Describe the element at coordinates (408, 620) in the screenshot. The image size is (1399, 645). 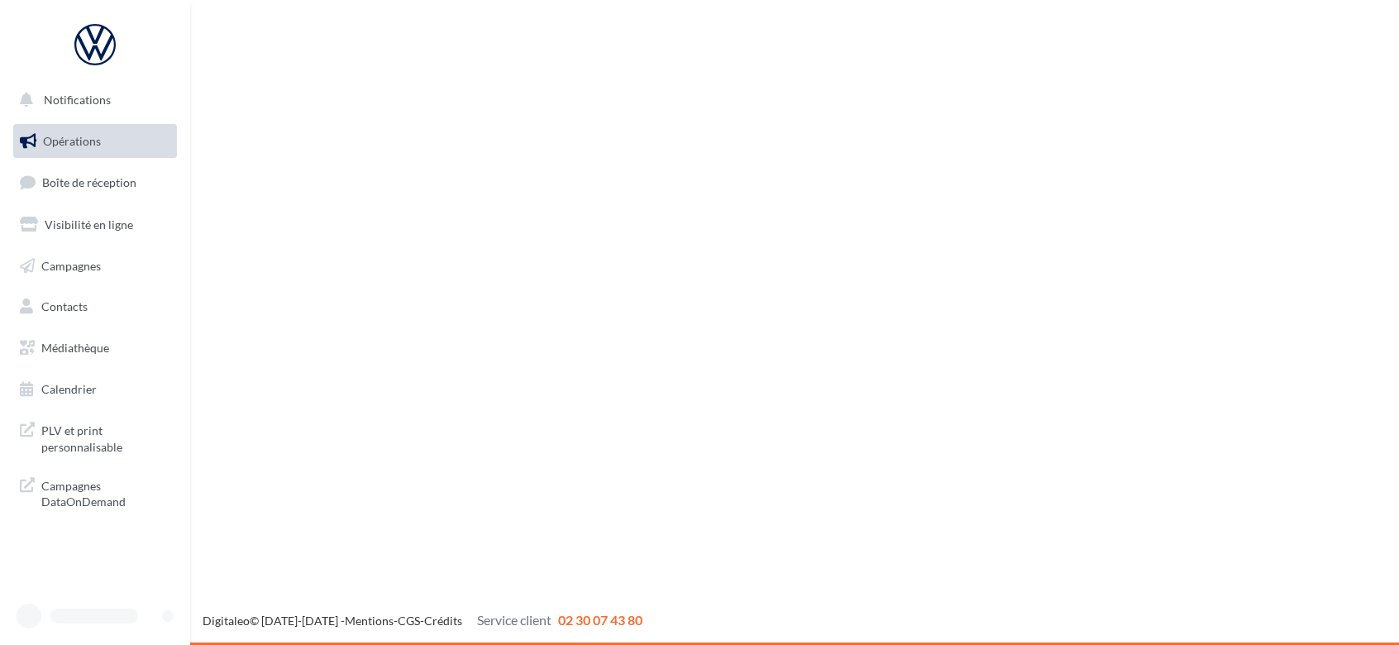
I see `a: CGS` at that location.